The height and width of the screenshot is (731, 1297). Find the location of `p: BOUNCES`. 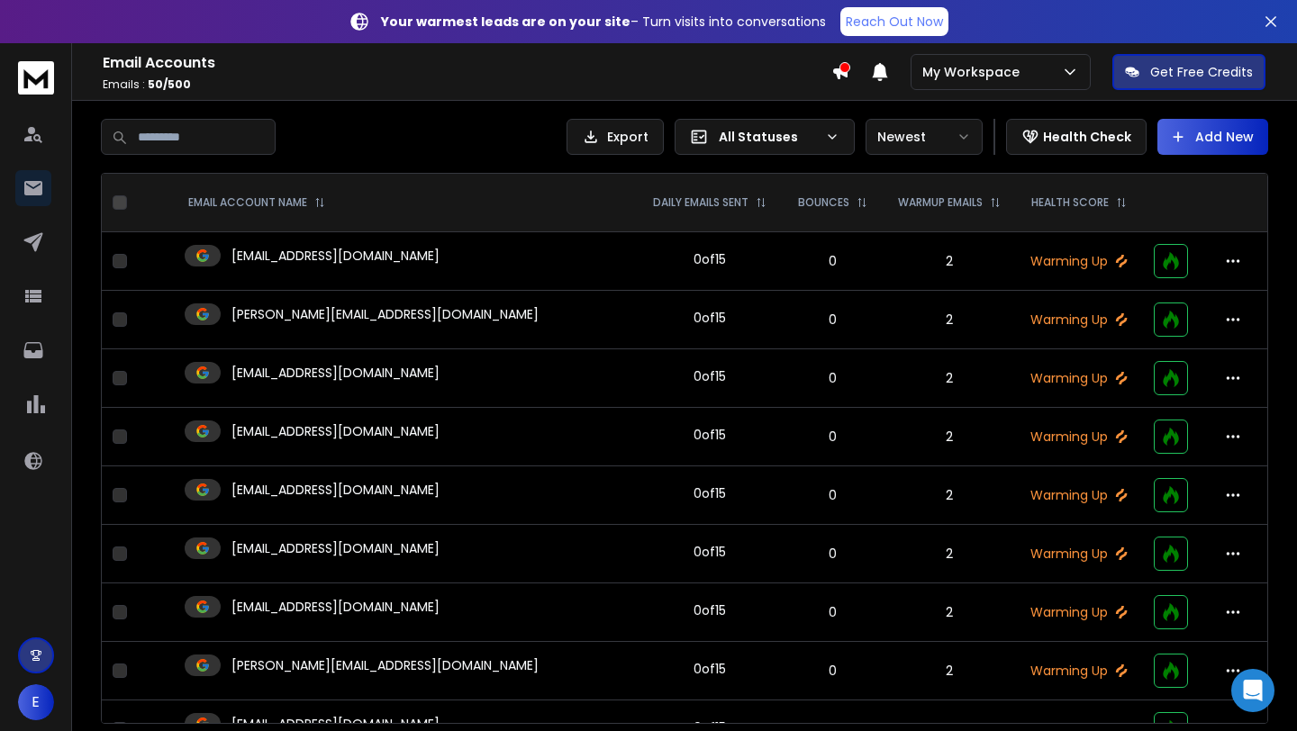

p: BOUNCES is located at coordinates (823, 203).